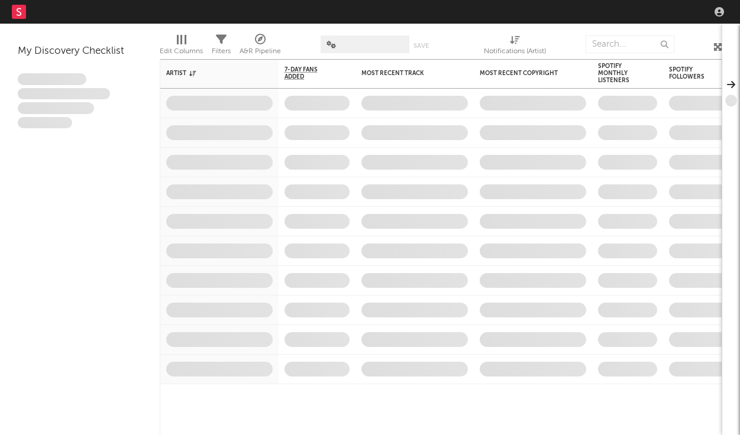  I want to click on div: My Discovery Checklist, so click(80, 51).